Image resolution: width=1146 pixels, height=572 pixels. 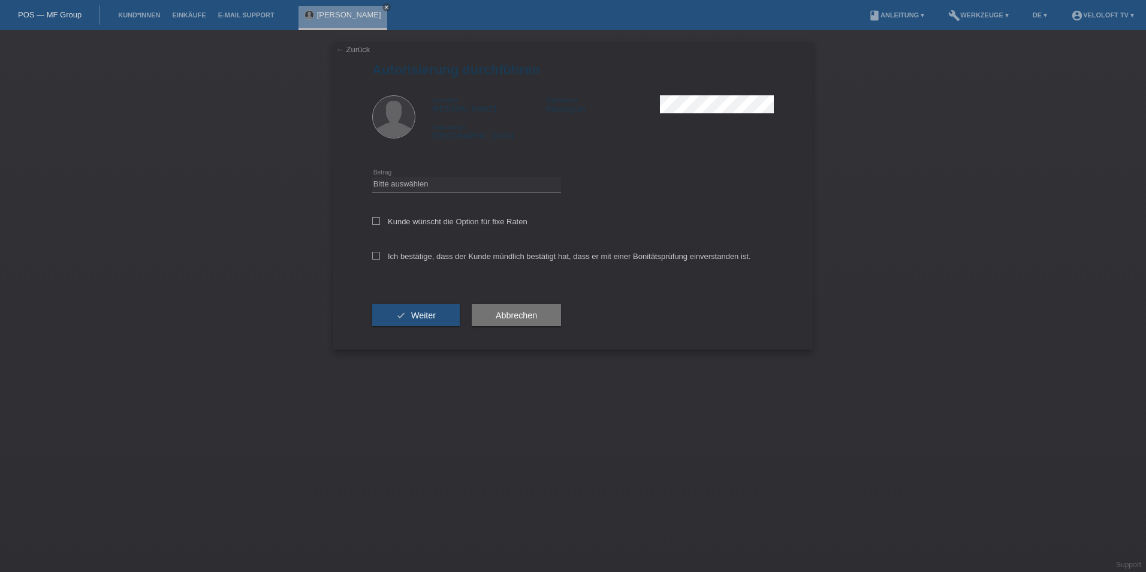 I want to click on span: Nationalität, so click(x=448, y=127).